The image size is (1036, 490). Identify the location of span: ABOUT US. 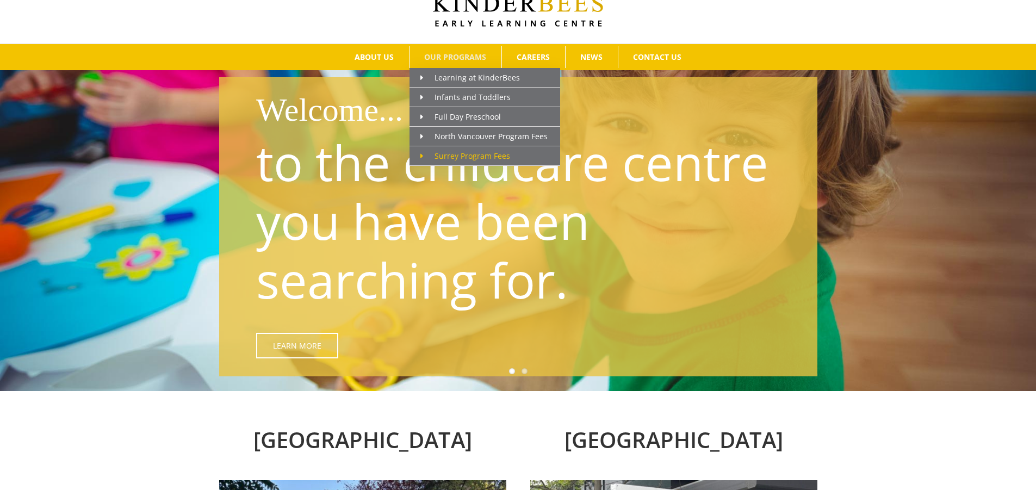
(374, 57).